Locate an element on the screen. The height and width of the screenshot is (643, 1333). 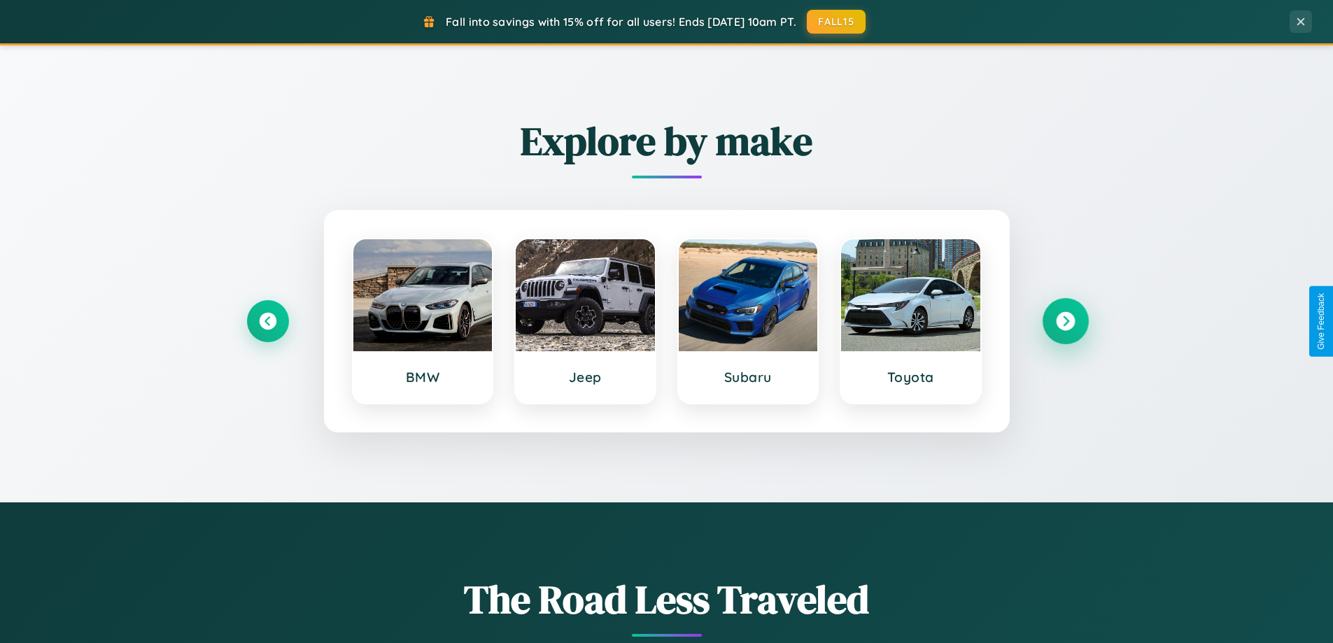
h2: Explore by make is located at coordinates (667, 141).